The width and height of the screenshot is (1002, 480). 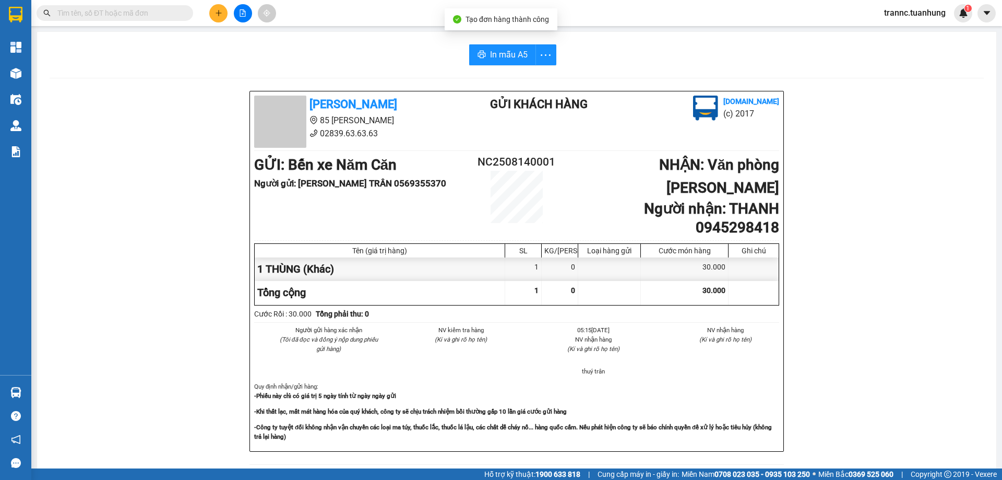 What do you see at coordinates (503, 55) in the screenshot?
I see `button: printerIn mẫu A5` at bounding box center [503, 55].